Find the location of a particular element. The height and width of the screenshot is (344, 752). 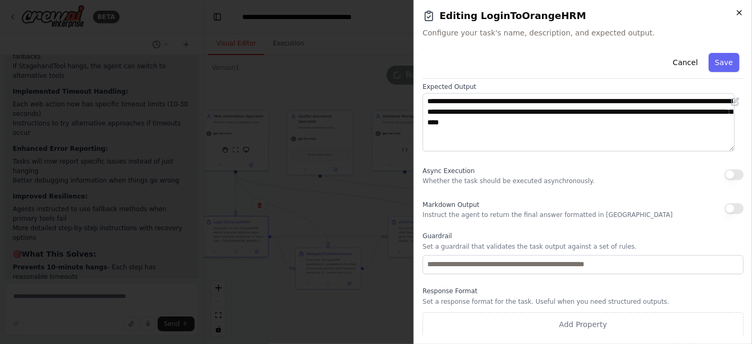

label: Expected Output is located at coordinates (583, 87).